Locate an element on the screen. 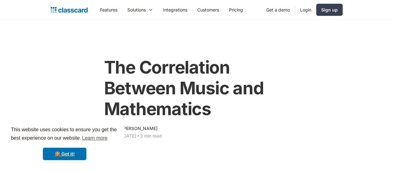  div: cookieconsent is located at coordinates (65, 143).